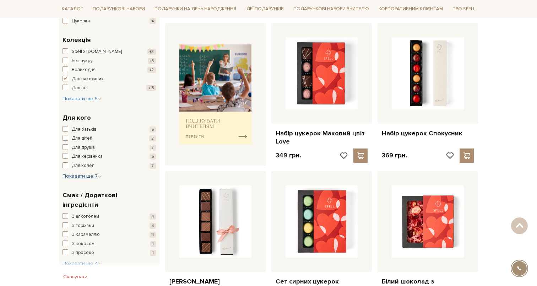 The width and height of the screenshot is (537, 286). What do you see at coordinates (109, 235) in the screenshot?
I see `button: З карамеллю 4` at bounding box center [109, 235].